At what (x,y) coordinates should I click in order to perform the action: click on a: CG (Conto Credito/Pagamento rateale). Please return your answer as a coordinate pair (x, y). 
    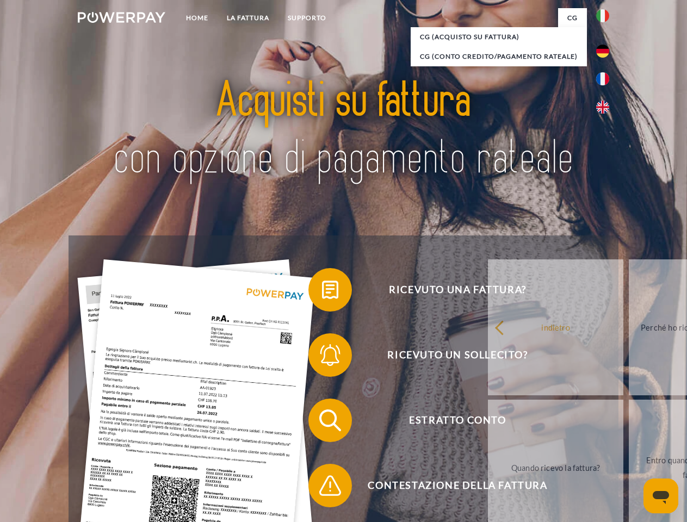
    Looking at the image, I should click on (499, 57).